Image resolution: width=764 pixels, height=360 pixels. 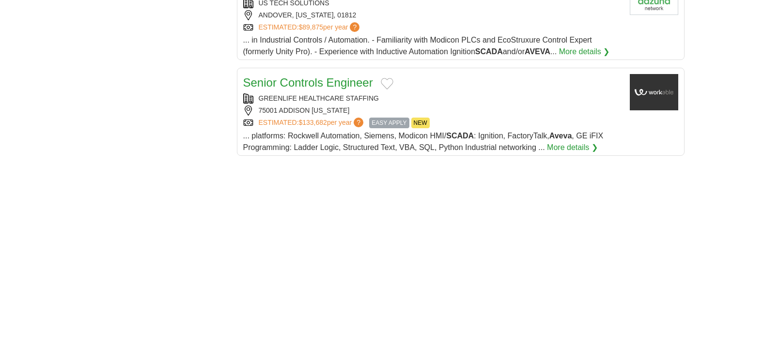 What do you see at coordinates (433, 98) in the screenshot?
I see `div: GREENLIFE HEALTHCARE STAFFING` at bounding box center [433, 98].